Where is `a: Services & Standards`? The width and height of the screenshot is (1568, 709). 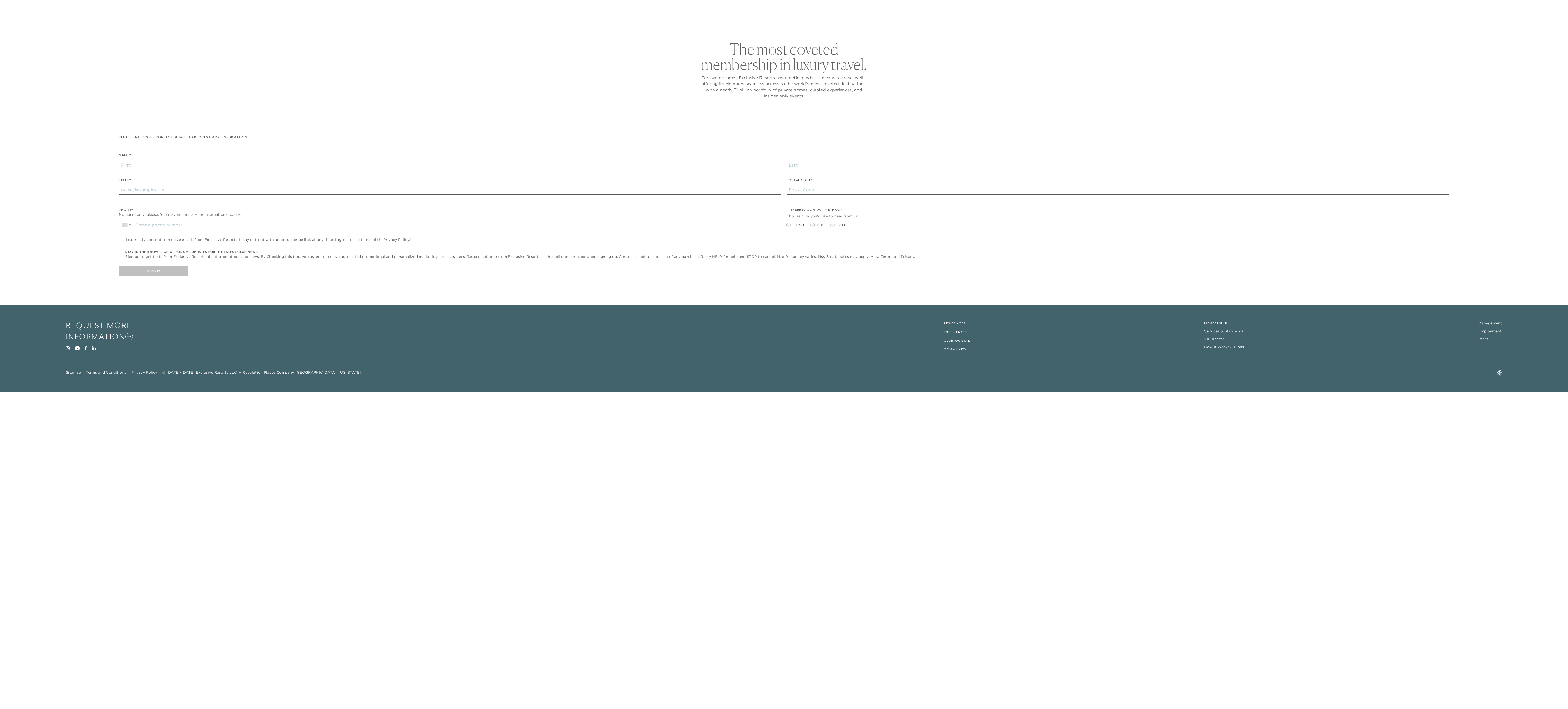 a: Services & Standards is located at coordinates (1223, 331).